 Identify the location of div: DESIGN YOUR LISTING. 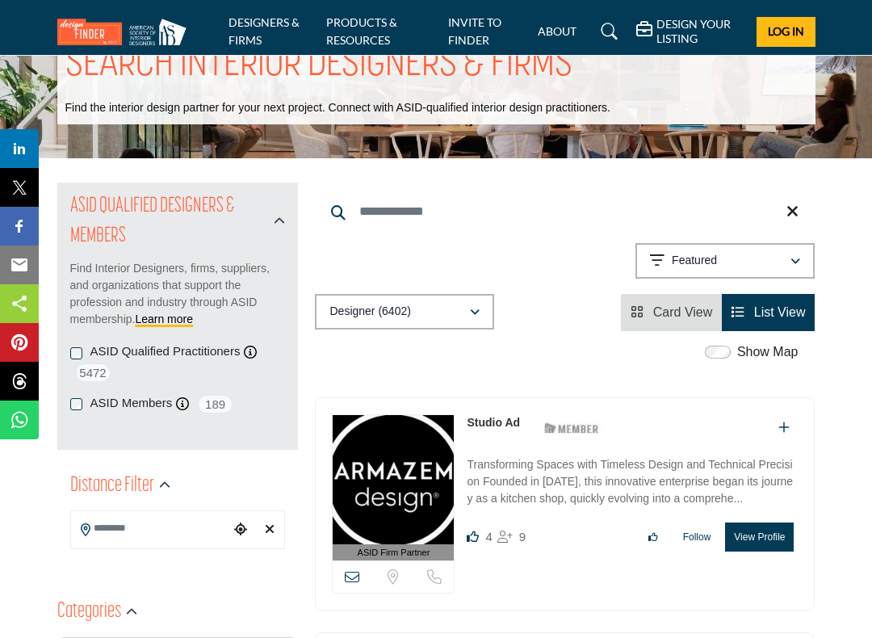
(690, 31).